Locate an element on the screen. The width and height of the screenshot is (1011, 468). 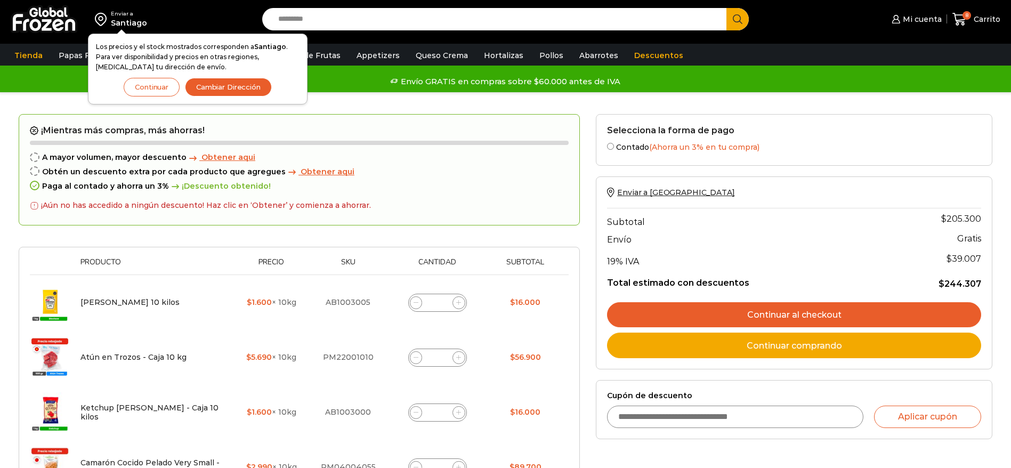
div: Obtén un descuento extra por cada producto que agregues is located at coordinates (299, 172).